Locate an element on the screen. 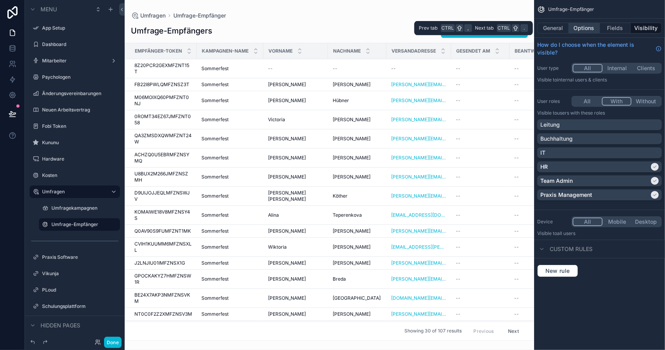 The width and height of the screenshot is (665, 350). label: Praxis Software is located at coordinates (80, 257).